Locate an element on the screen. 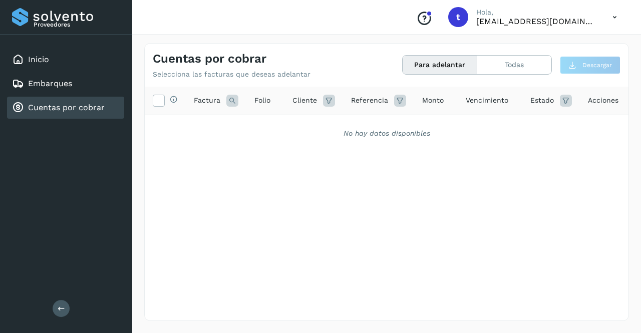  div: Embarques is located at coordinates (66, 84).